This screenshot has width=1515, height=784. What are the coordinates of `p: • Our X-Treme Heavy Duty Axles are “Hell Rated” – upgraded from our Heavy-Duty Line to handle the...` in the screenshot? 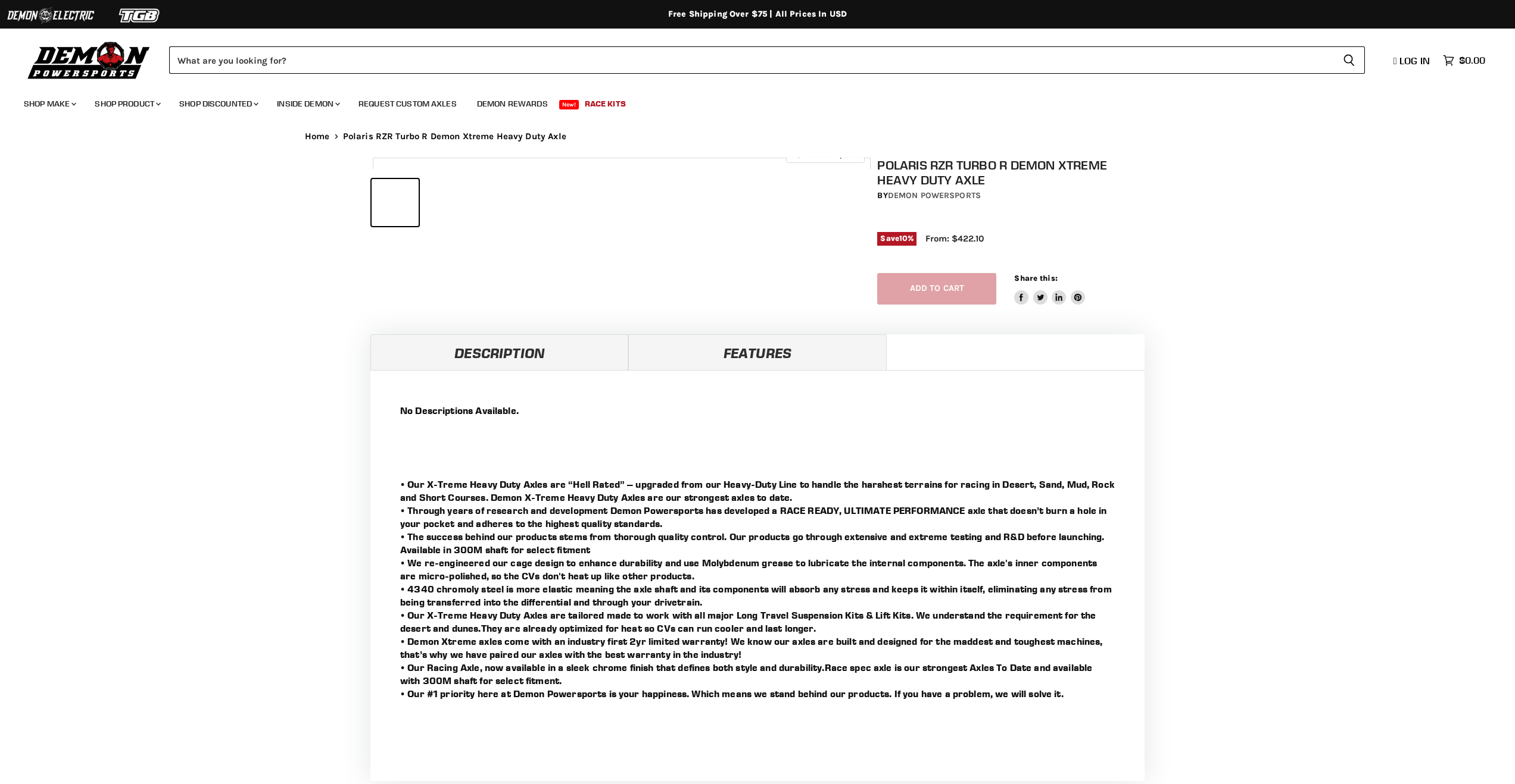 It's located at (757, 589).